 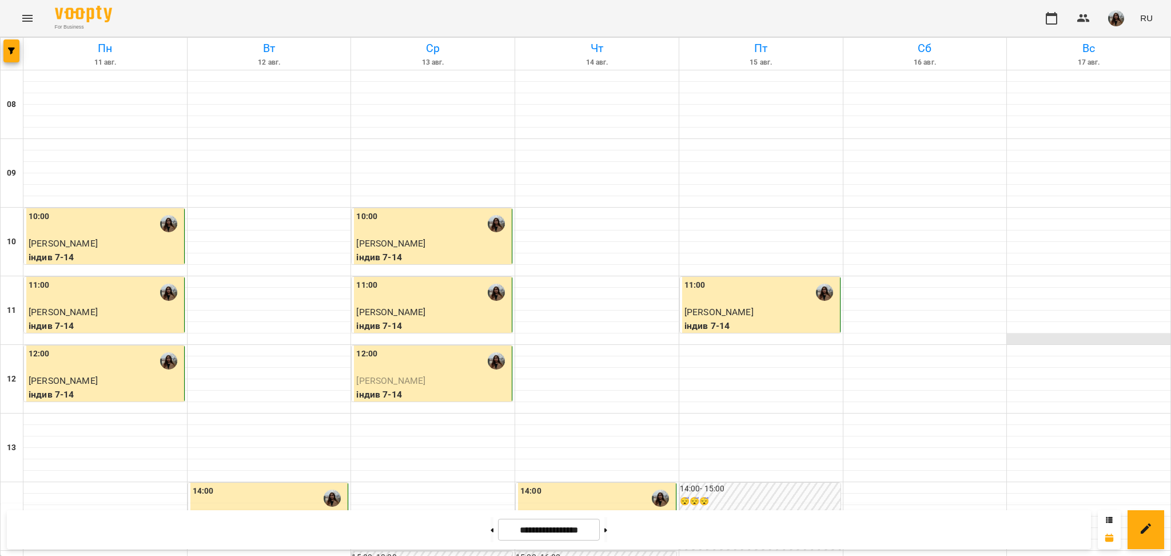 What do you see at coordinates (1147, 18) in the screenshot?
I see `span: RU` at bounding box center [1147, 18].